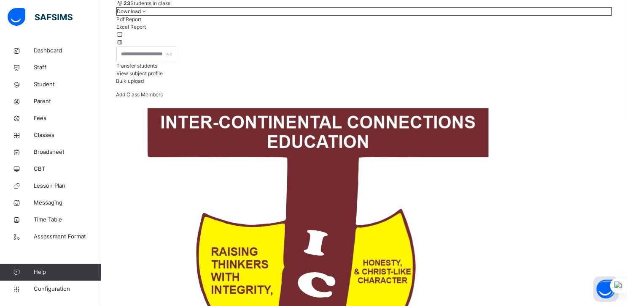 This screenshot has height=306, width=627. What do you see at coordinates (68, 51) in the screenshot?
I see `span: Dashboard` at bounding box center [68, 51].